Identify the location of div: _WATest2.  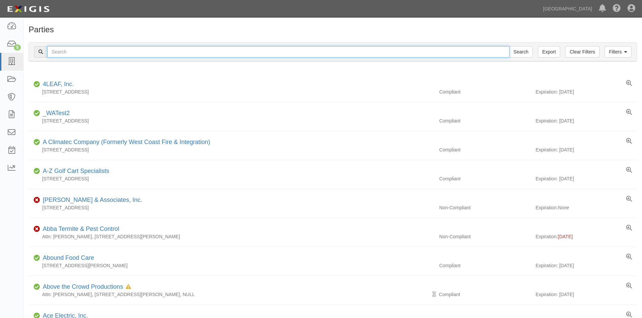
(55, 113).